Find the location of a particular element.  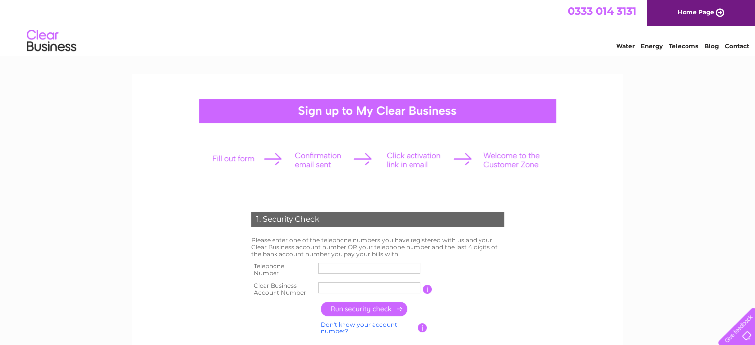

a: Blog is located at coordinates (711, 46).